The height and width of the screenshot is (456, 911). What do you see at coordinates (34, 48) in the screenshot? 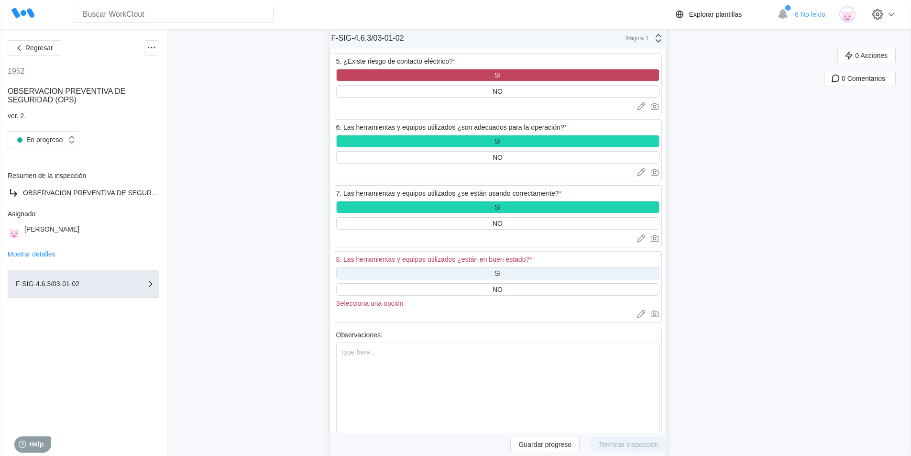
I see `button: Regresar` at bounding box center [34, 48].